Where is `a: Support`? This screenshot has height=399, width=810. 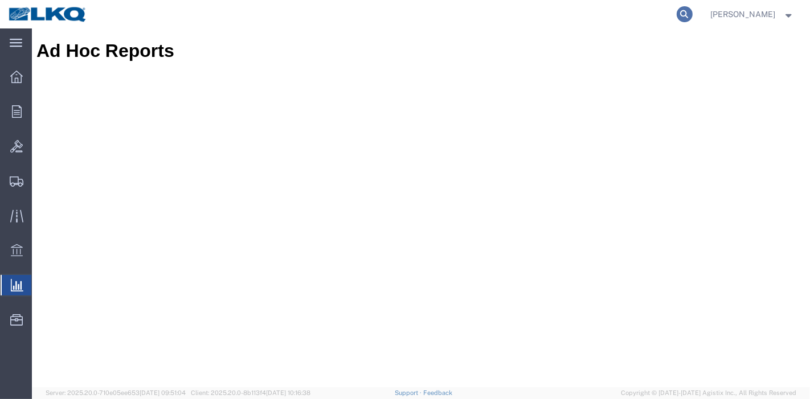 a: Support is located at coordinates (409, 393).